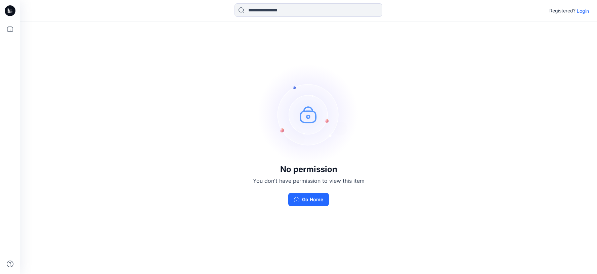 This screenshot has height=274, width=597. Describe the element at coordinates (309, 181) in the screenshot. I see `p: You don't have permission to view this item` at that location.